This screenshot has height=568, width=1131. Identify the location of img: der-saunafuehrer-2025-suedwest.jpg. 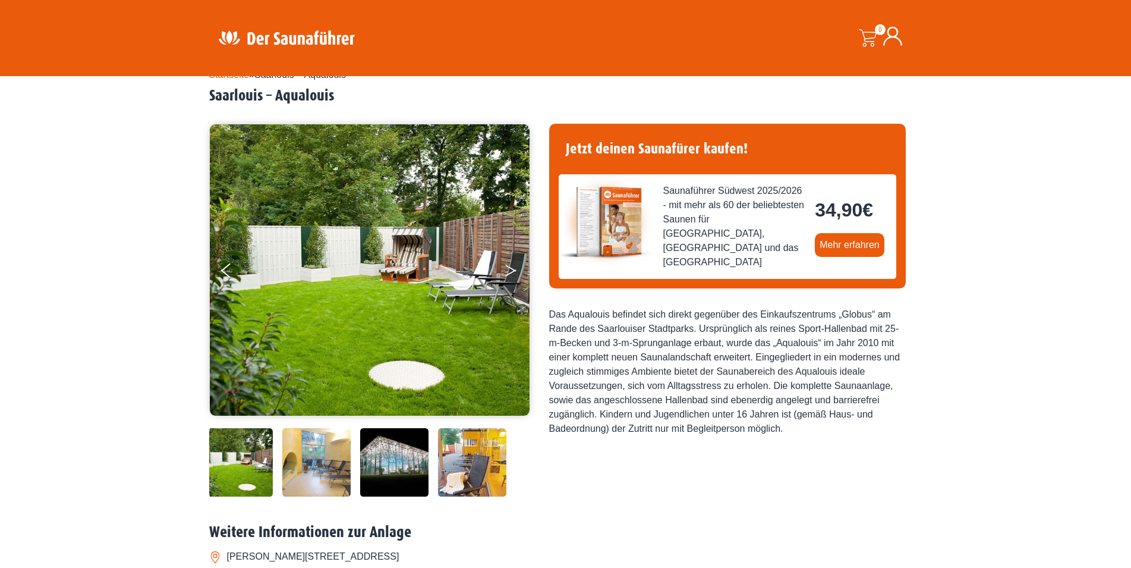
(606, 222).